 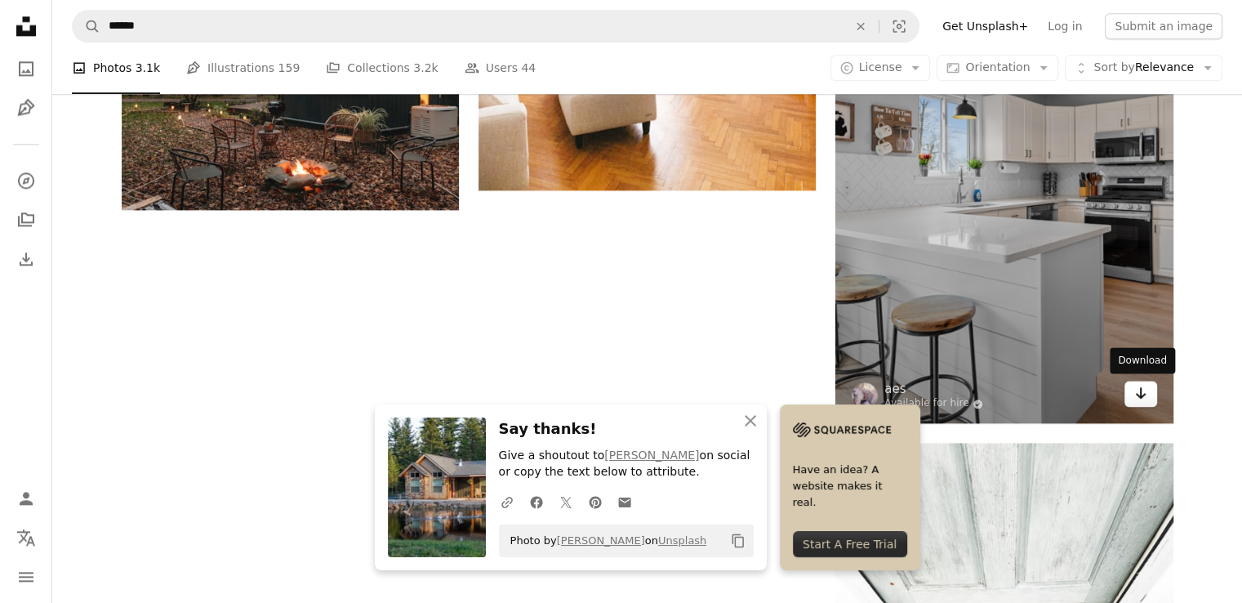 What do you see at coordinates (985, 26) in the screenshot?
I see `a: Get Unsplash+` at bounding box center [985, 26].